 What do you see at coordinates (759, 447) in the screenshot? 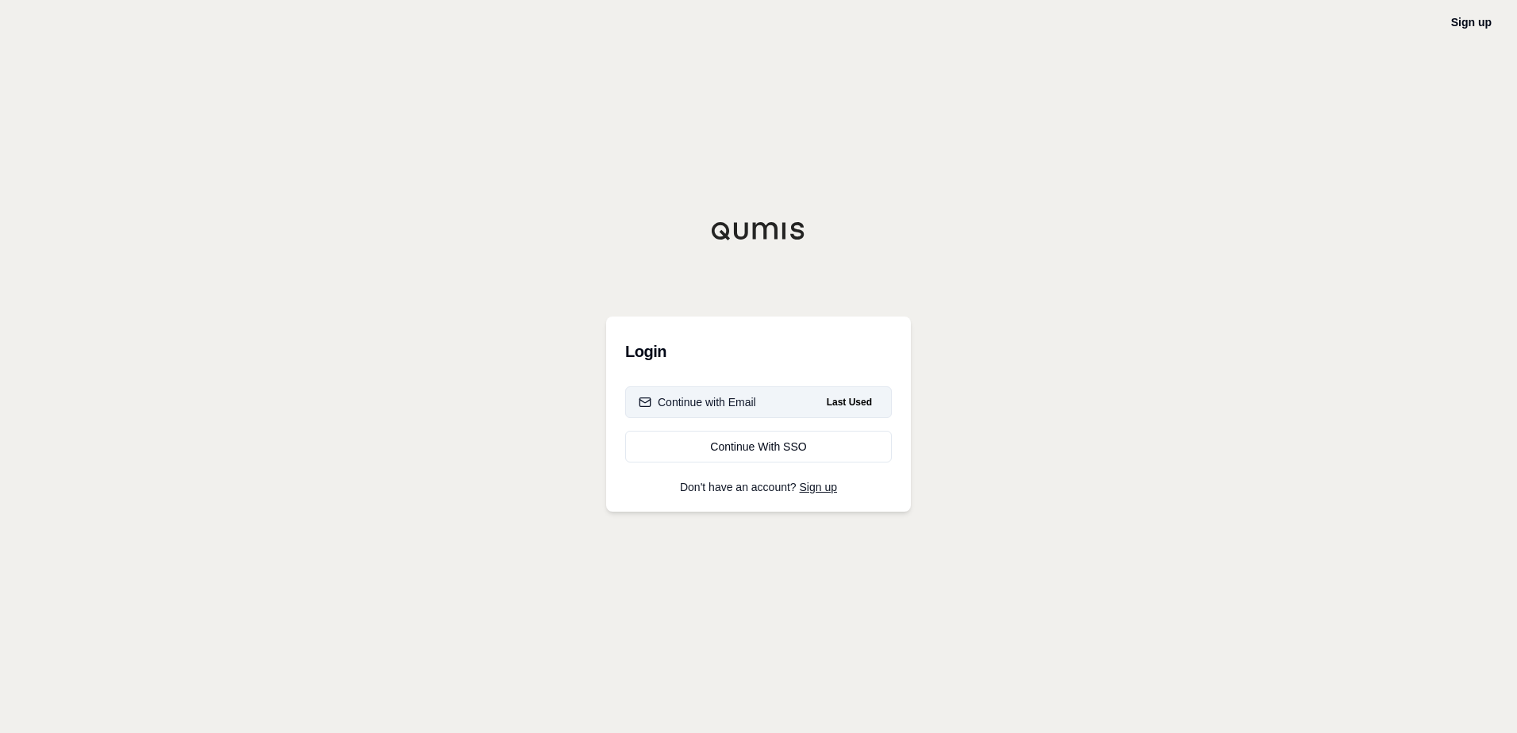
I see `div: Continue With SSO` at bounding box center [759, 447].